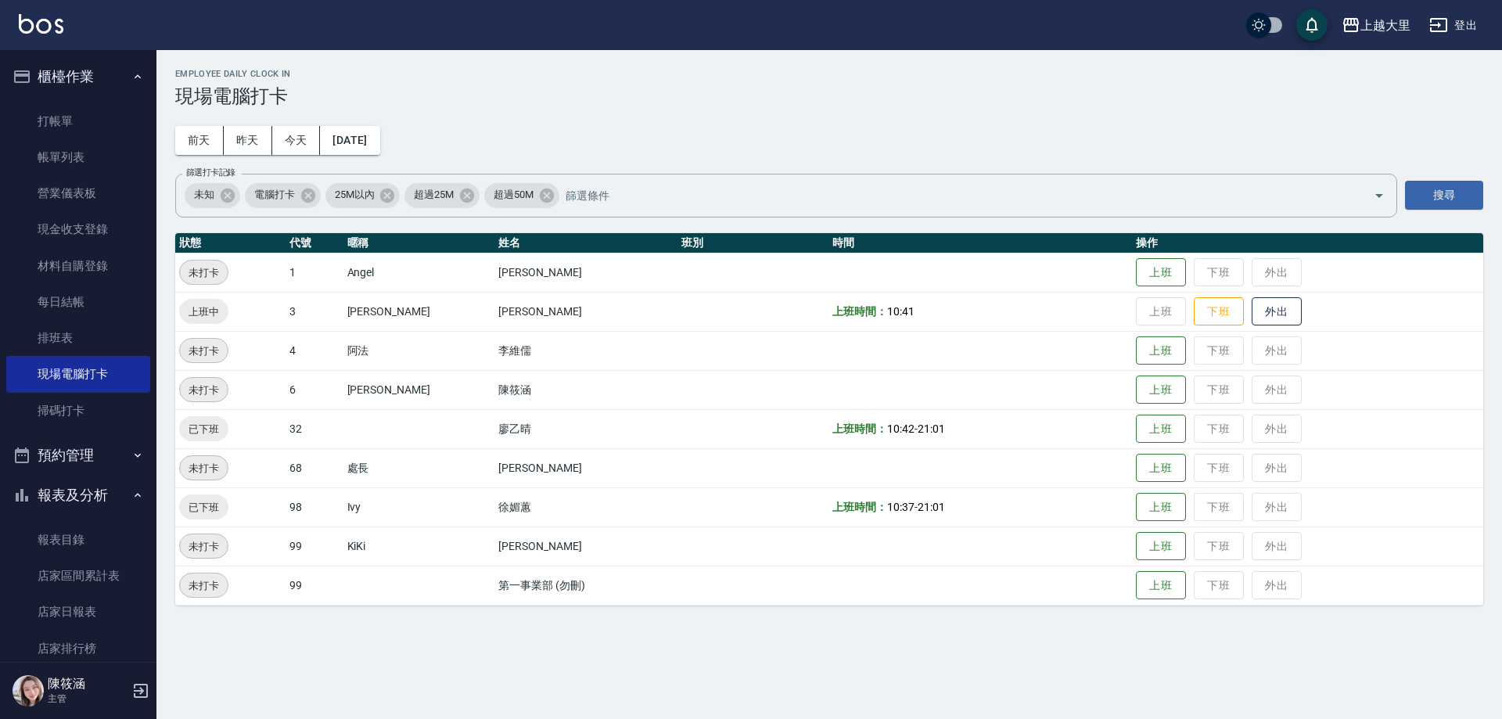 The height and width of the screenshot is (719, 1502). Describe the element at coordinates (314, 429) in the screenshot. I see `td: 32` at that location.